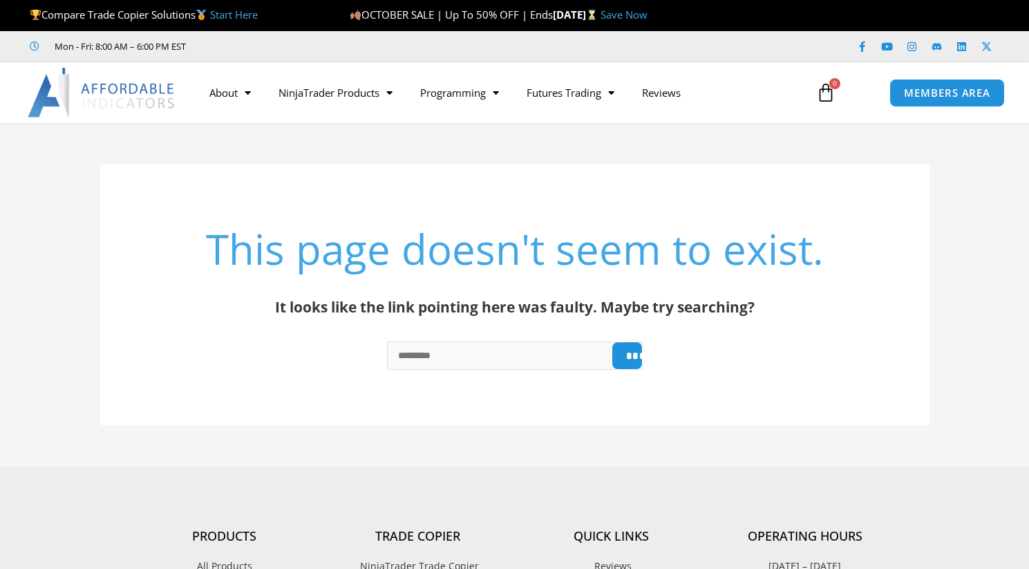 This screenshot has height=569, width=1029. I want to click on a: Save Now, so click(624, 15).